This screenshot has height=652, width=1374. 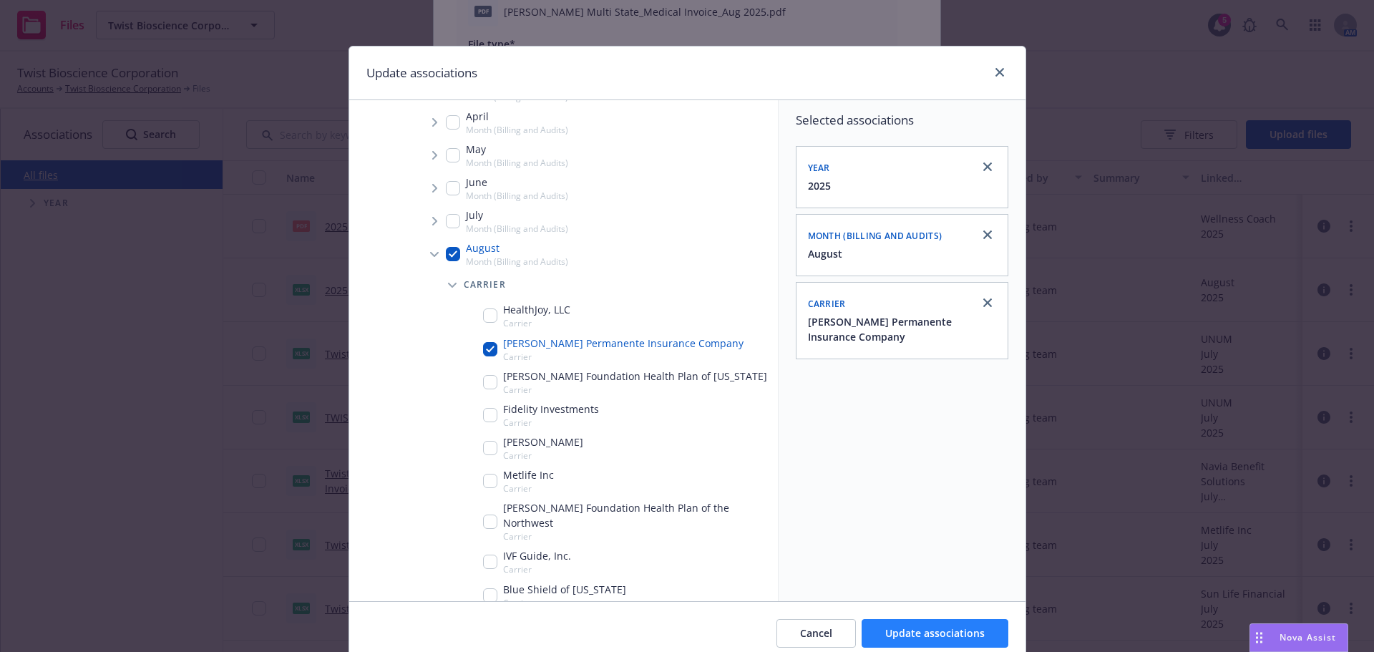 I want to click on span: Nova Assist, so click(x=1308, y=637).